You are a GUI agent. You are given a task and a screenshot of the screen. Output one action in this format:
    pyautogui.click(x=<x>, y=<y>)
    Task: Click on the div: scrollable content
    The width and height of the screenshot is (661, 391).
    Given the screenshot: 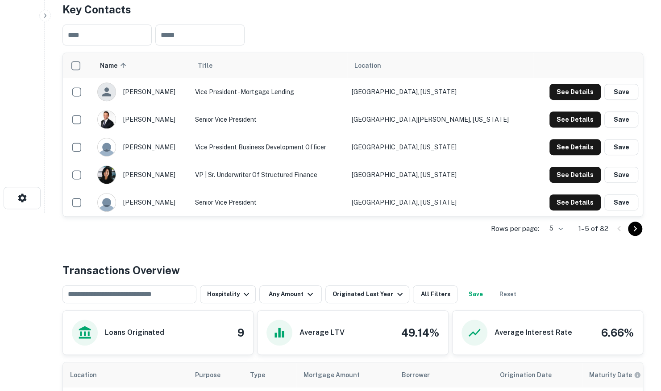 What is the action you would take?
    pyautogui.click(x=353, y=135)
    